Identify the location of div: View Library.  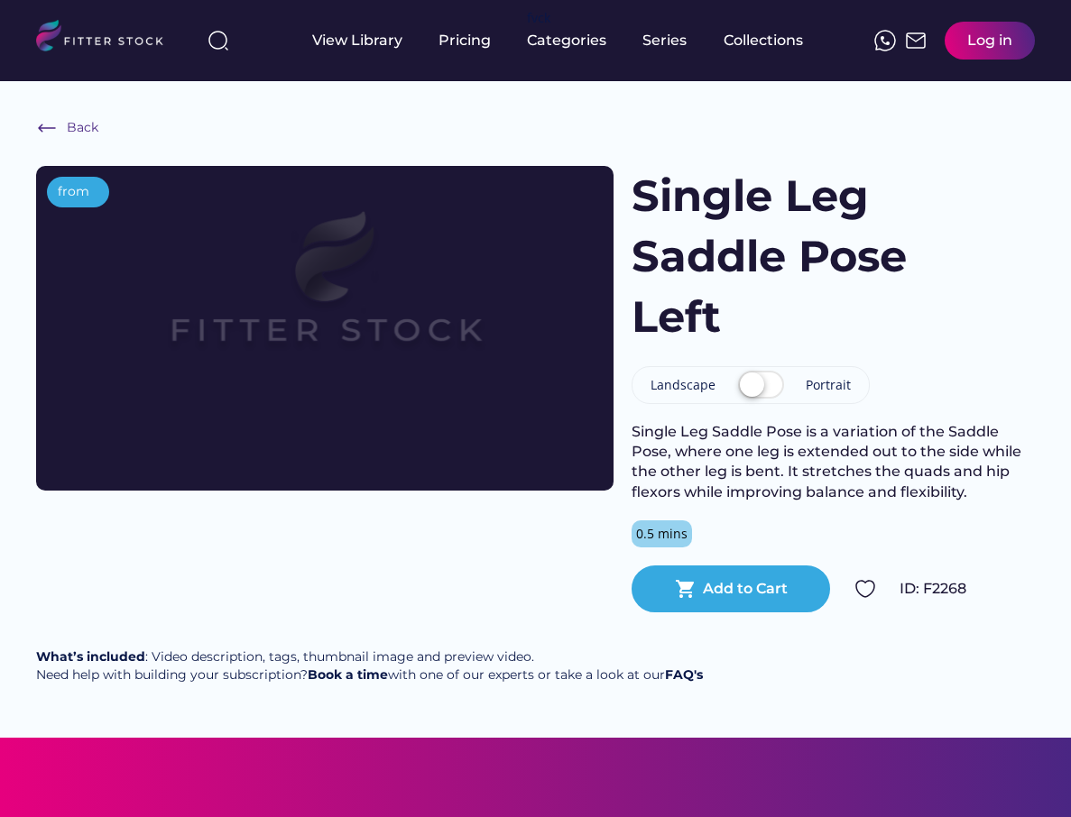
(357, 41).